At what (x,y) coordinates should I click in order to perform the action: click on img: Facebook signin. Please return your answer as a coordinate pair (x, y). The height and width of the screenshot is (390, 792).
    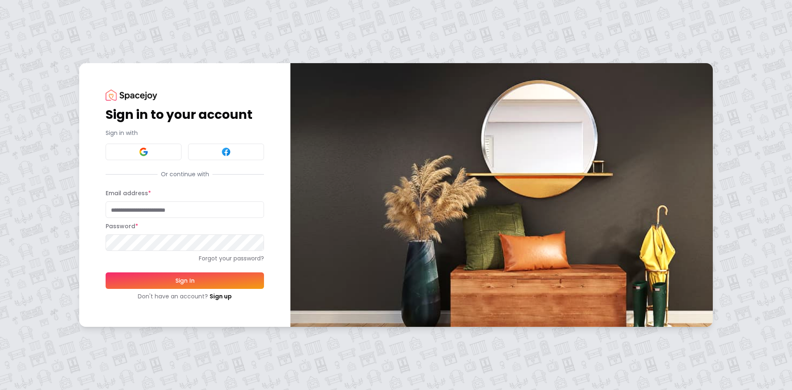
    Looking at the image, I should click on (226, 152).